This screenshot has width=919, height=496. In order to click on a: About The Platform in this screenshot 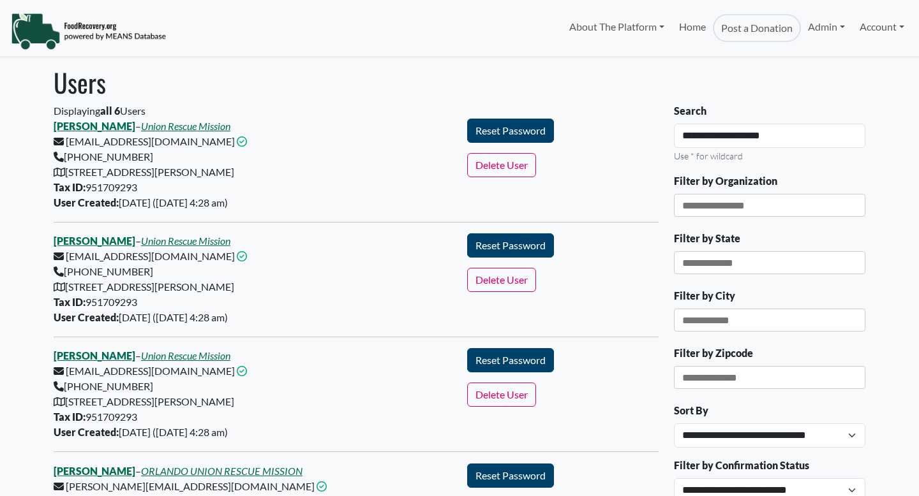, I will do `click(616, 27)`.